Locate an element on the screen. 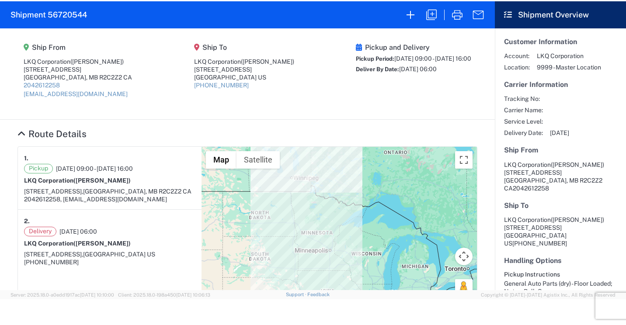 The width and height of the screenshot is (626, 325). h5: Pickup and Delivery is located at coordinates (414, 47).